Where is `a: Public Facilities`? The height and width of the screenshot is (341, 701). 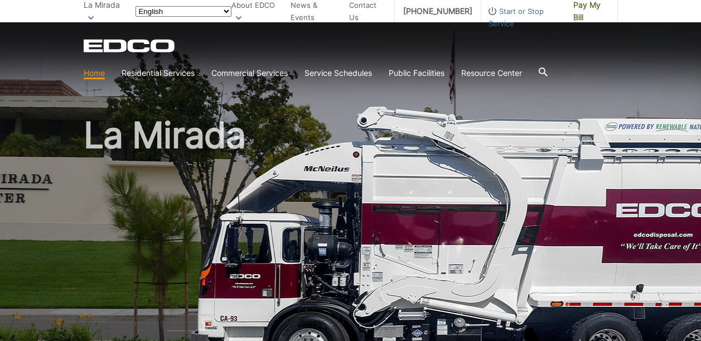 a: Public Facilities is located at coordinates (417, 73).